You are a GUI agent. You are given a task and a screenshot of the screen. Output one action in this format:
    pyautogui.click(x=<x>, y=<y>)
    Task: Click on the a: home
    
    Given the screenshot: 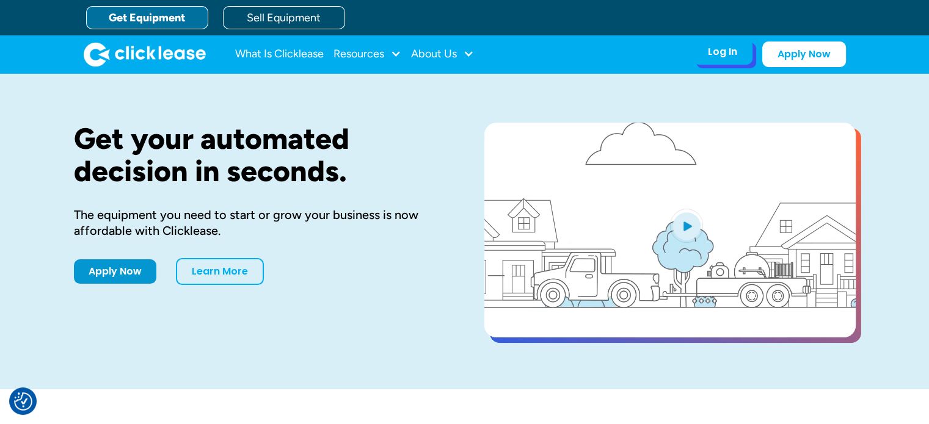 What is the action you would take?
    pyautogui.click(x=145, y=54)
    